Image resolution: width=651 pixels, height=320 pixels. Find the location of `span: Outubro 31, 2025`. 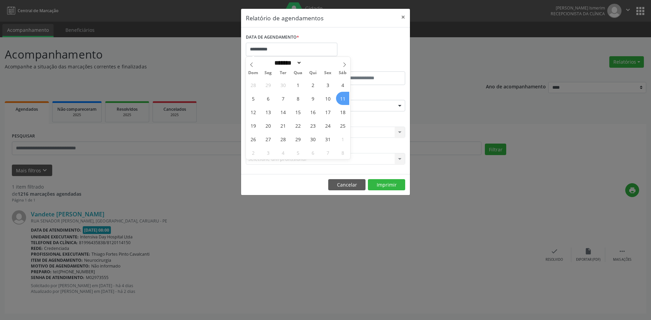

span: Outubro 31, 2025 is located at coordinates (328, 139).